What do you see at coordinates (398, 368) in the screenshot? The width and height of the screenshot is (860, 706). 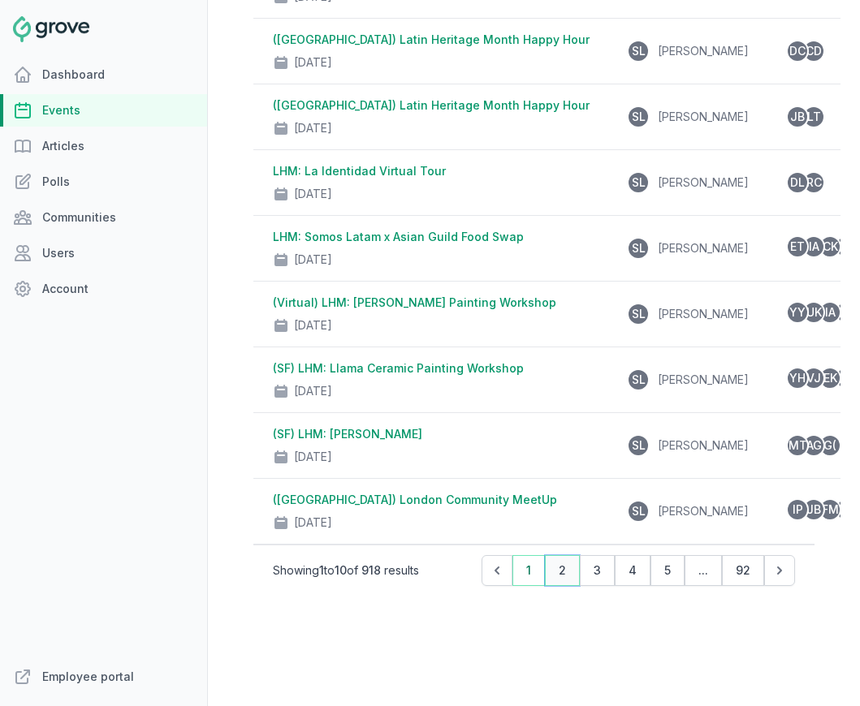 I see `a: (SF) LHM: Llama Ceramic Painting Workshop` at bounding box center [398, 368].